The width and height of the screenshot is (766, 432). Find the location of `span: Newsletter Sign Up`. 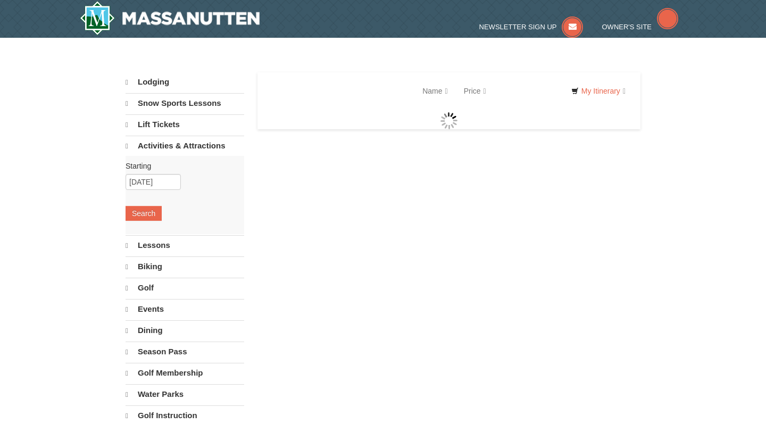

span: Newsletter Sign Up is located at coordinates (518, 27).